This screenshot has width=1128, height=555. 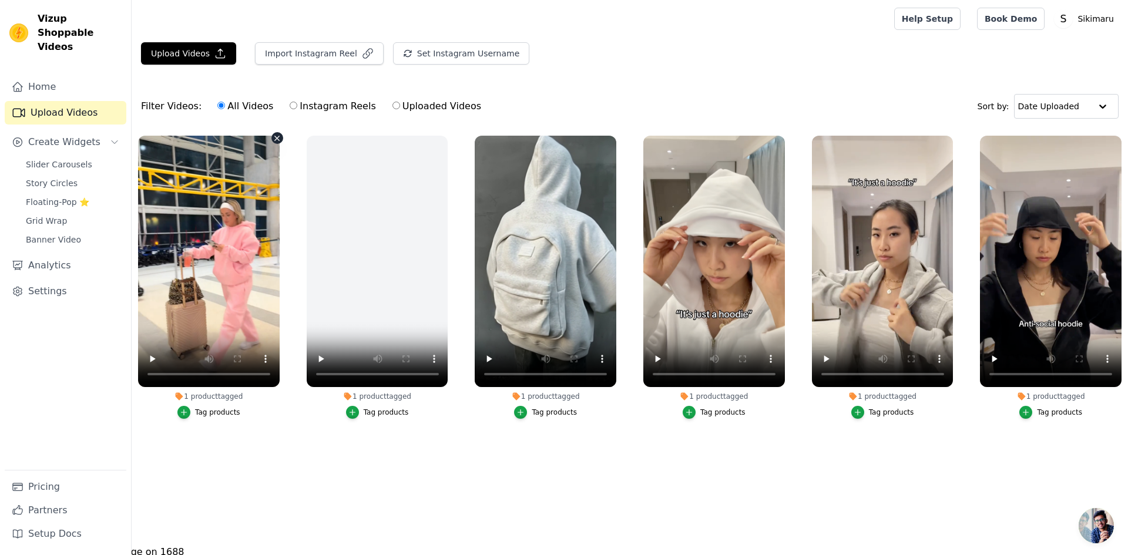 I want to click on span: Create Widgets, so click(x=64, y=142).